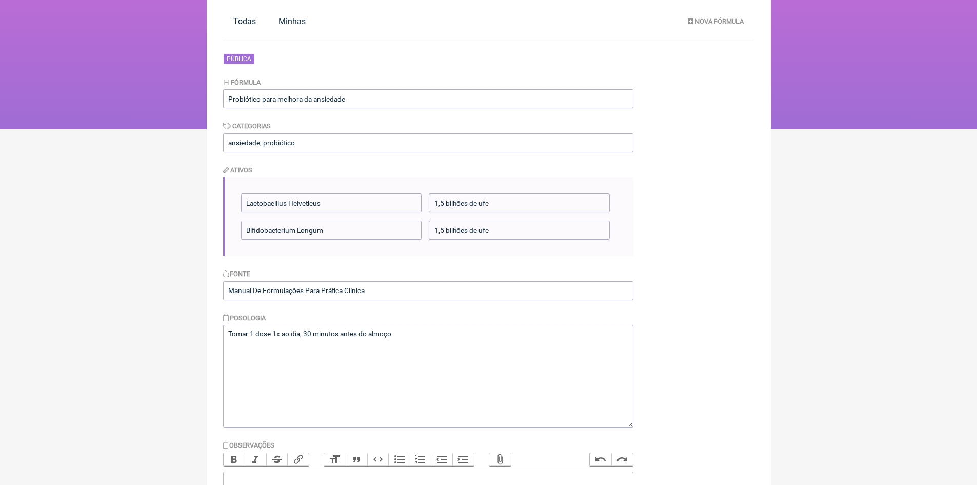 The image size is (977, 485). What do you see at coordinates (277, 460) in the screenshot?
I see `button: Strikethrough` at bounding box center [277, 460].